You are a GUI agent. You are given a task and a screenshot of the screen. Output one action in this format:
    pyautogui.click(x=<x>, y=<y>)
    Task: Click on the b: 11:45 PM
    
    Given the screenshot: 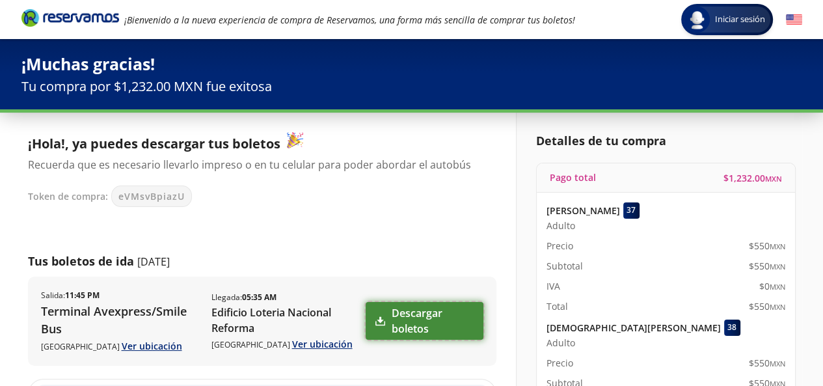 What is the action you would take?
    pyautogui.click(x=82, y=295)
    